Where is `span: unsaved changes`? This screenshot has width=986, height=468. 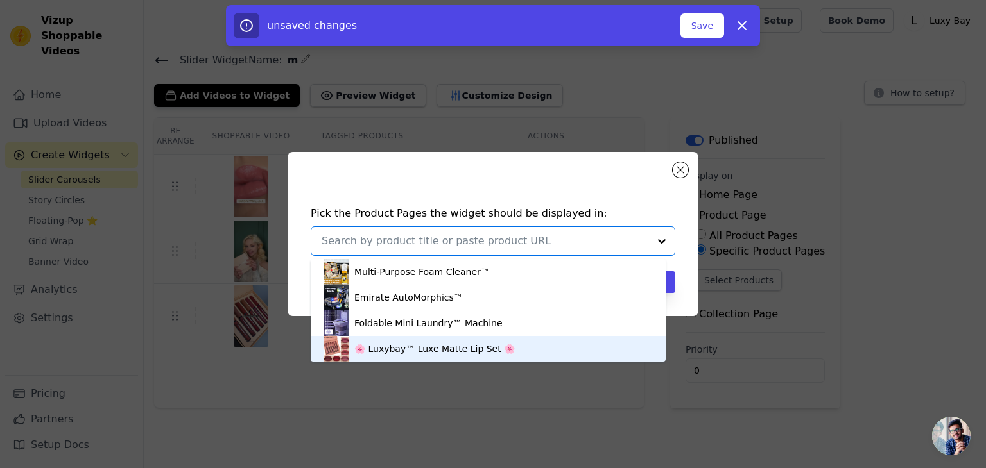 span: unsaved changes is located at coordinates (312, 25).